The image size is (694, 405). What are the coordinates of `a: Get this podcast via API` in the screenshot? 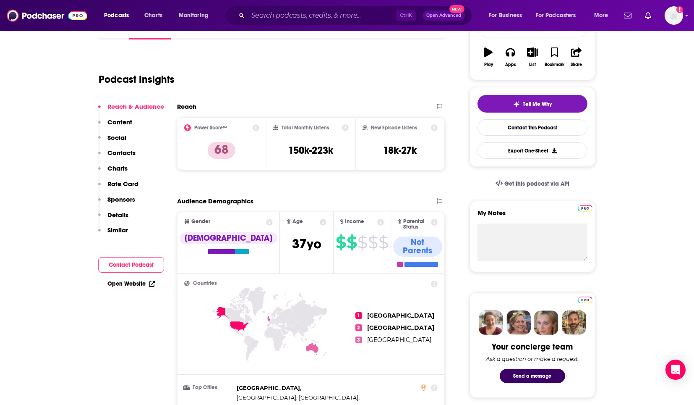 It's located at (533, 183).